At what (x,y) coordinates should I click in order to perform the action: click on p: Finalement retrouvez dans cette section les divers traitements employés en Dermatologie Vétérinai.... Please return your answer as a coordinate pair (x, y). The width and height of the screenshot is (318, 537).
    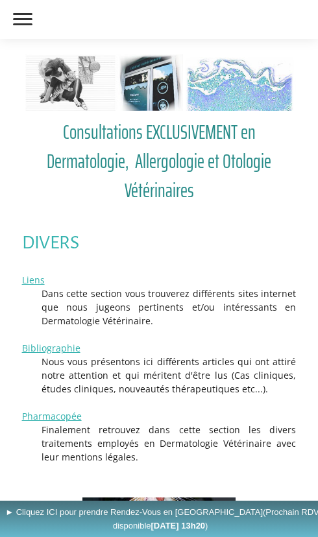
    Looking at the image, I should click on (159, 443).